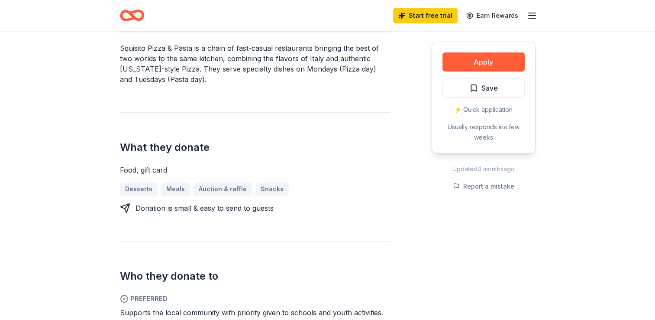 The height and width of the screenshot is (320, 655). What do you see at coordinates (484, 62) in the screenshot?
I see `button: Apply` at bounding box center [484, 62].